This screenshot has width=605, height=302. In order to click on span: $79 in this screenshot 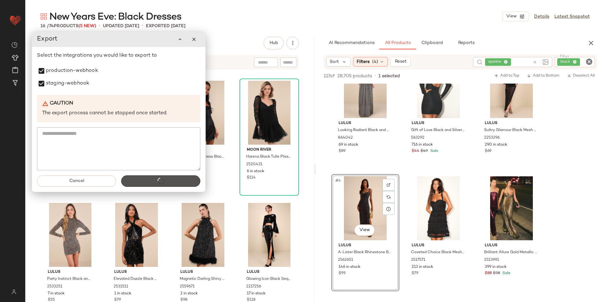, I will do `click(415, 273)`.